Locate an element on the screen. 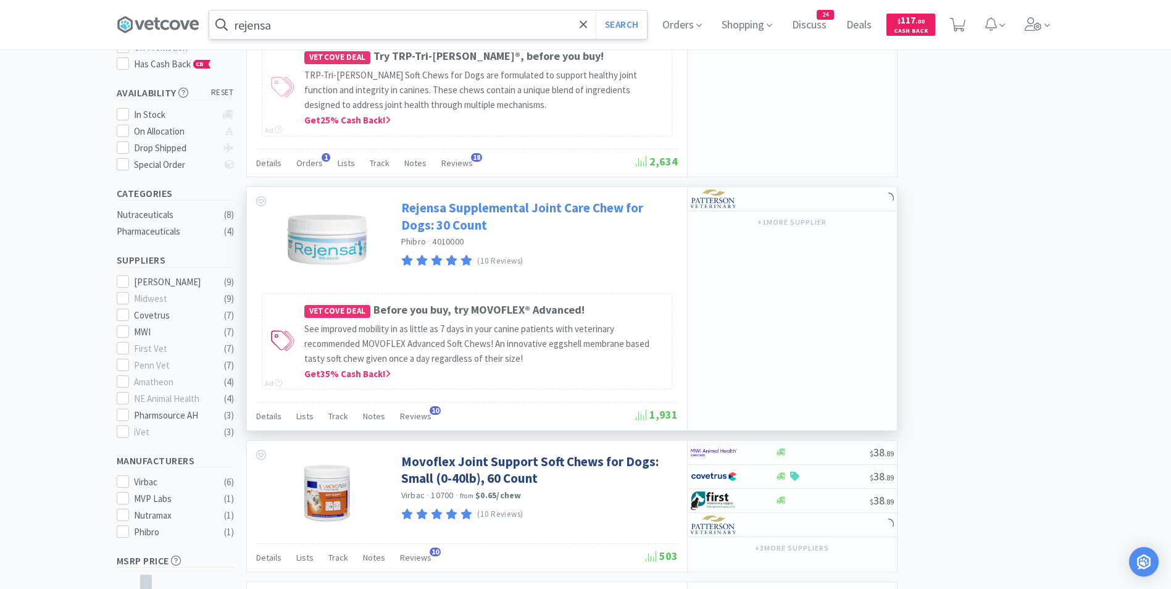 Image resolution: width=1171 pixels, height=589 pixels. a: Deals is located at coordinates (858, 25).